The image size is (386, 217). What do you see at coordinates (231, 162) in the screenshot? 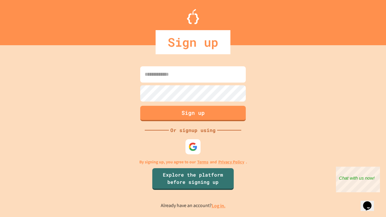
I see `a: Privacy Policy` at bounding box center [231, 162].